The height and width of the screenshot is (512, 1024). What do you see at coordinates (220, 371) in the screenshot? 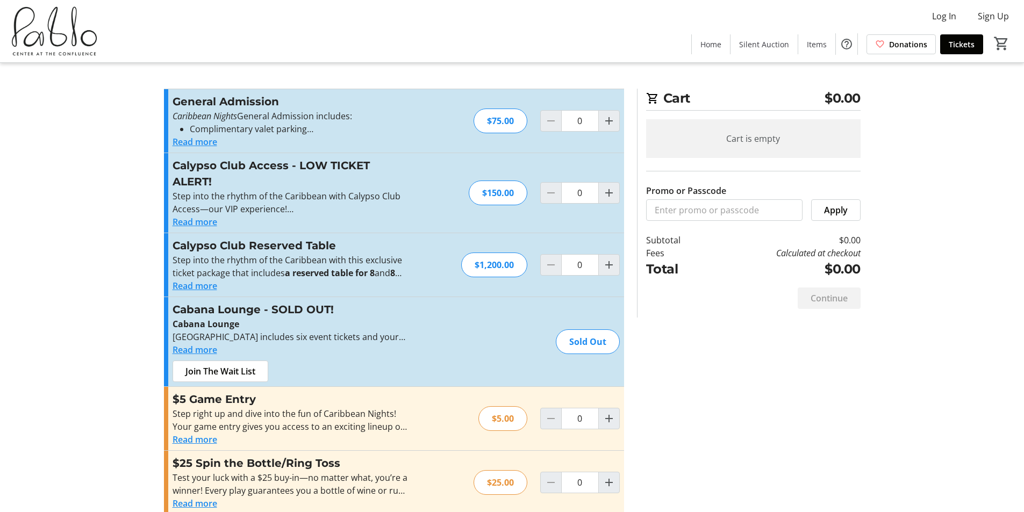
I see `span: Join The Wait List` at bounding box center [220, 371].